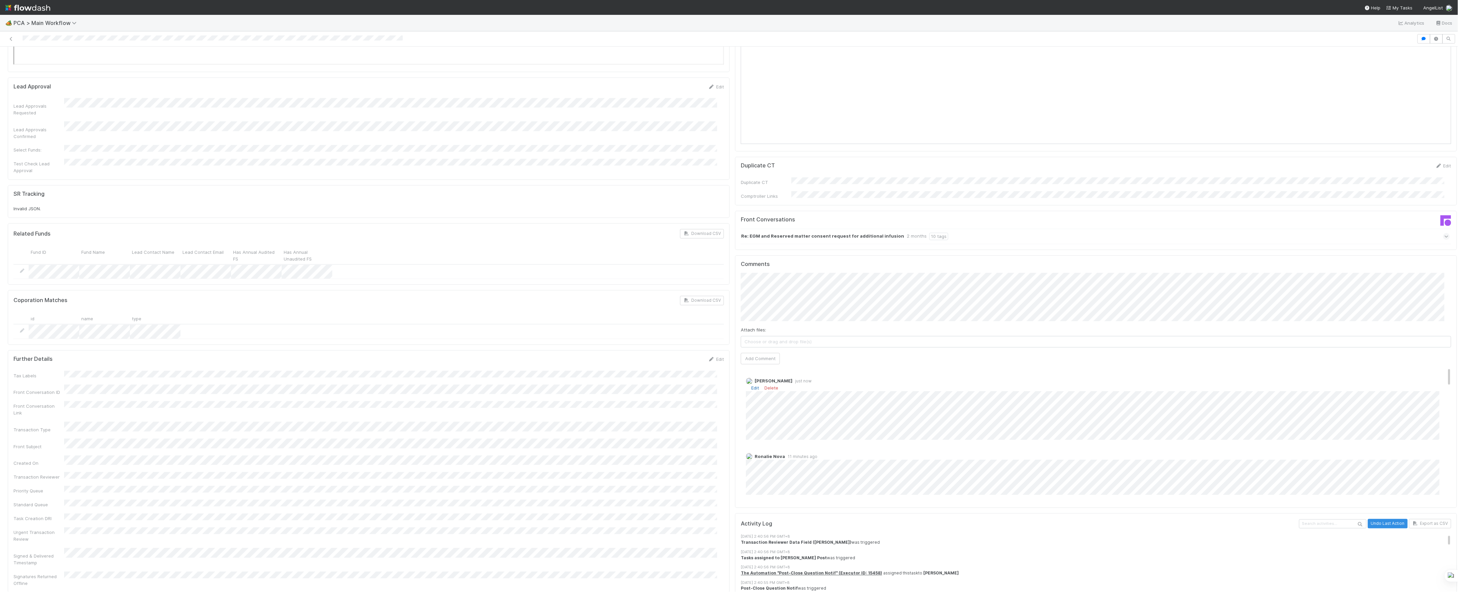 The height and width of the screenshot is (592, 1458). What do you see at coordinates (39, 519) in the screenshot?
I see `div: Task Creation DRI` at bounding box center [39, 519].